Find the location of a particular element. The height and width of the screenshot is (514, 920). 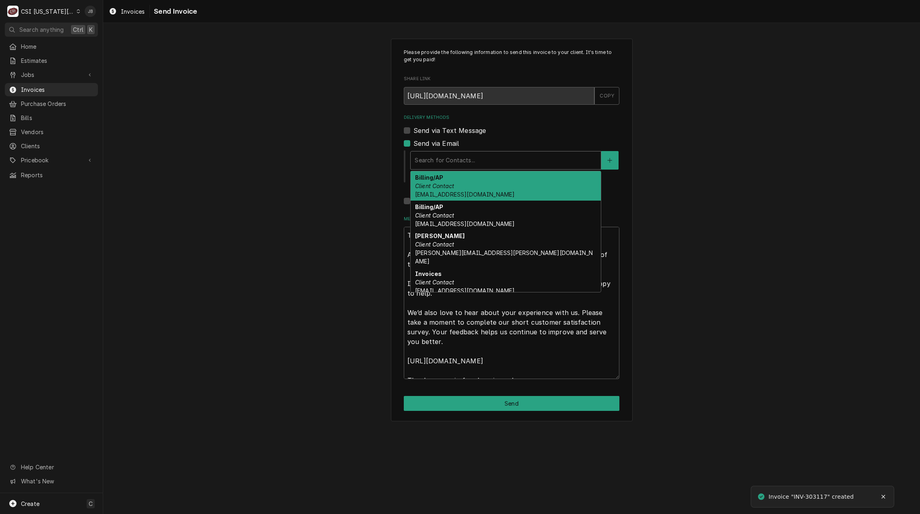

div: C is located at coordinates (13, 11).